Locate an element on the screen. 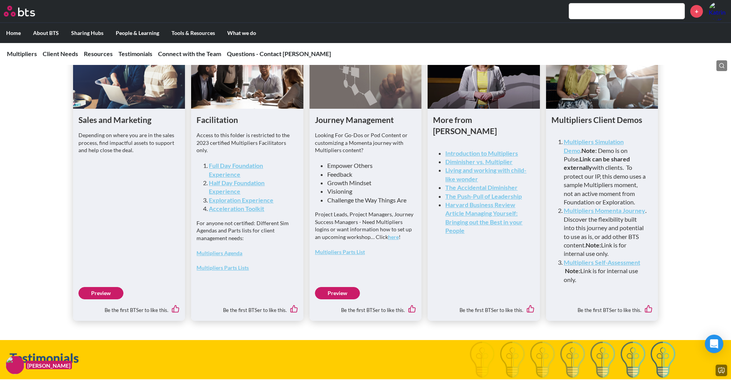  strong: Link can be shared externally is located at coordinates (596, 163).